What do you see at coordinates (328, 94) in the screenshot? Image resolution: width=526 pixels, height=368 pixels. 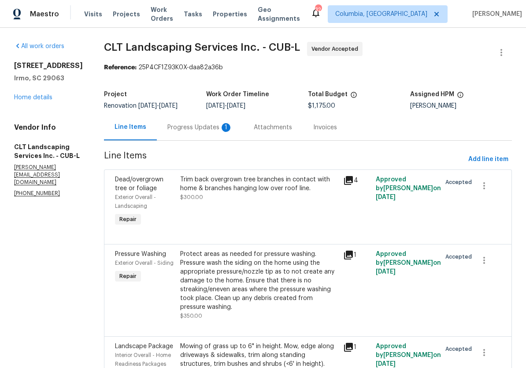 I see `h5: Total Budget` at bounding box center [328, 94].